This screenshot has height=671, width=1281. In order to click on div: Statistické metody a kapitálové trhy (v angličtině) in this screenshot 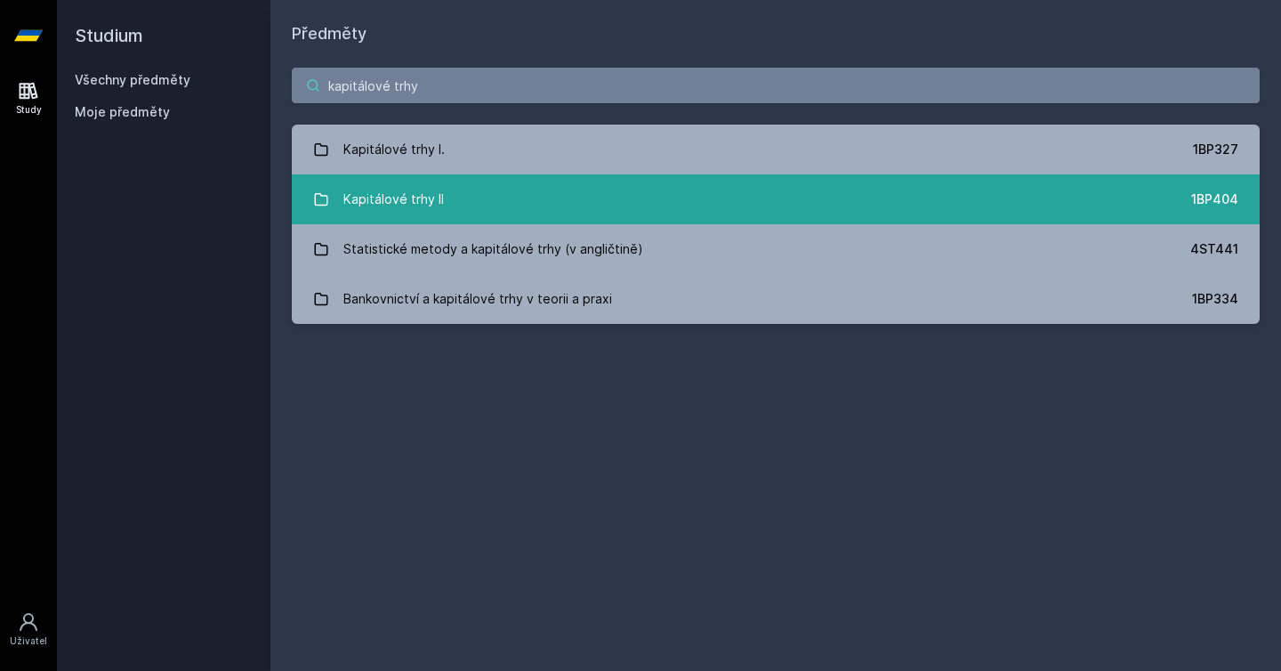, I will do `click(493, 249)`.